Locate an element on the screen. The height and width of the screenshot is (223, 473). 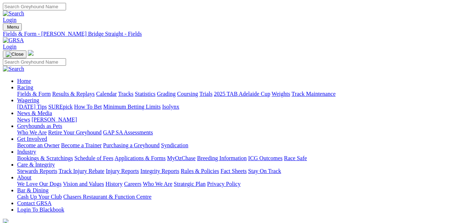
a: Race Safe is located at coordinates (295, 158).